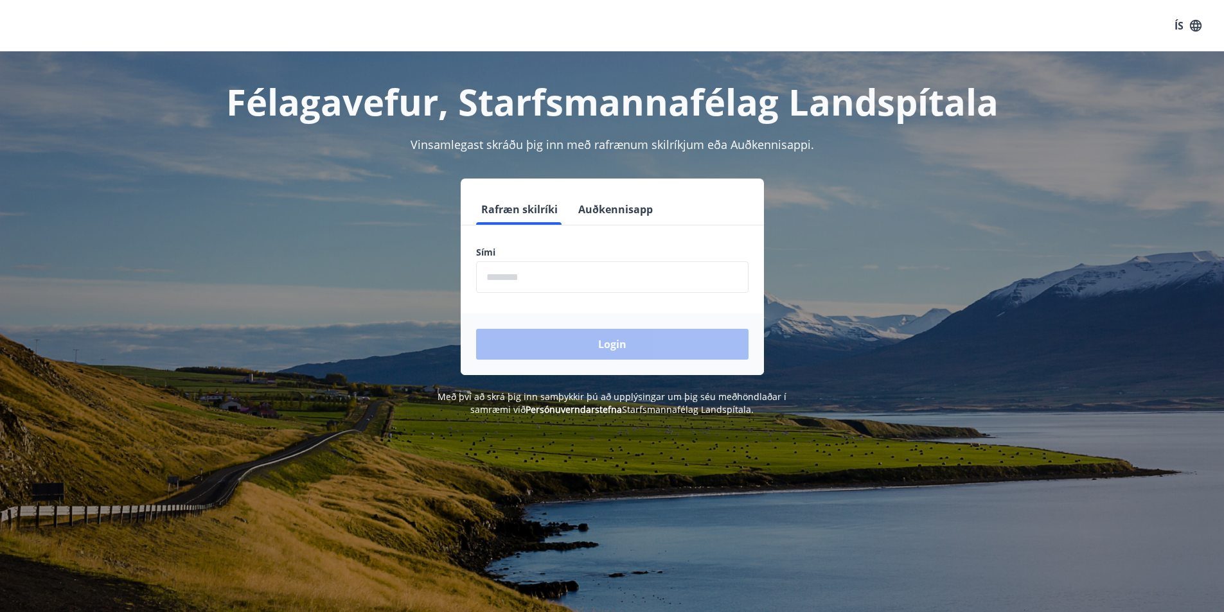 This screenshot has width=1224, height=612. Describe the element at coordinates (612, 403) in the screenshot. I see `span: Með því að skrá þig inn samþykkir þú að upplýsingar um þig séu meðhöndlaðar í samræmi við Starfsm...` at that location.